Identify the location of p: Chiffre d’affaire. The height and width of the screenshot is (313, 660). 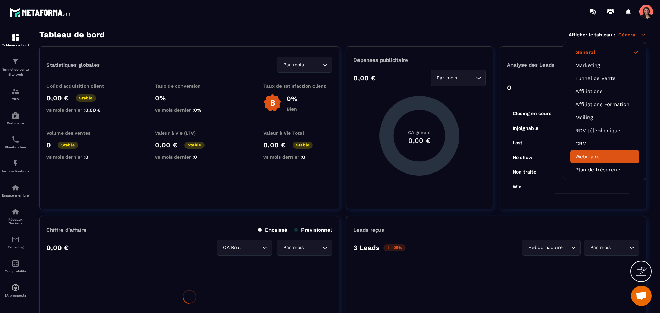
(66, 230).